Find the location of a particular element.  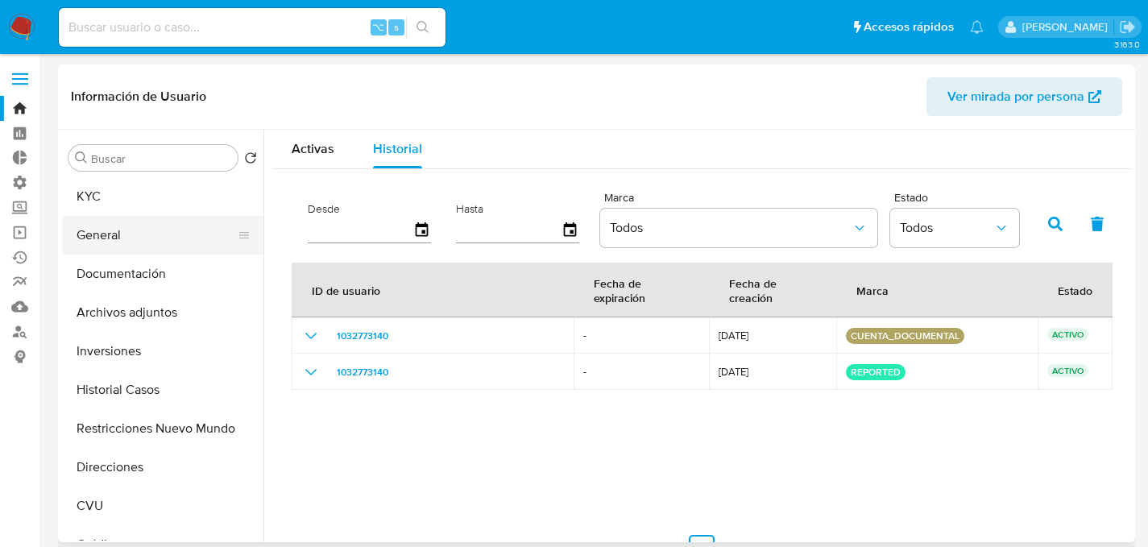

input: Buscar usuario o caso... is located at coordinates (252, 27).